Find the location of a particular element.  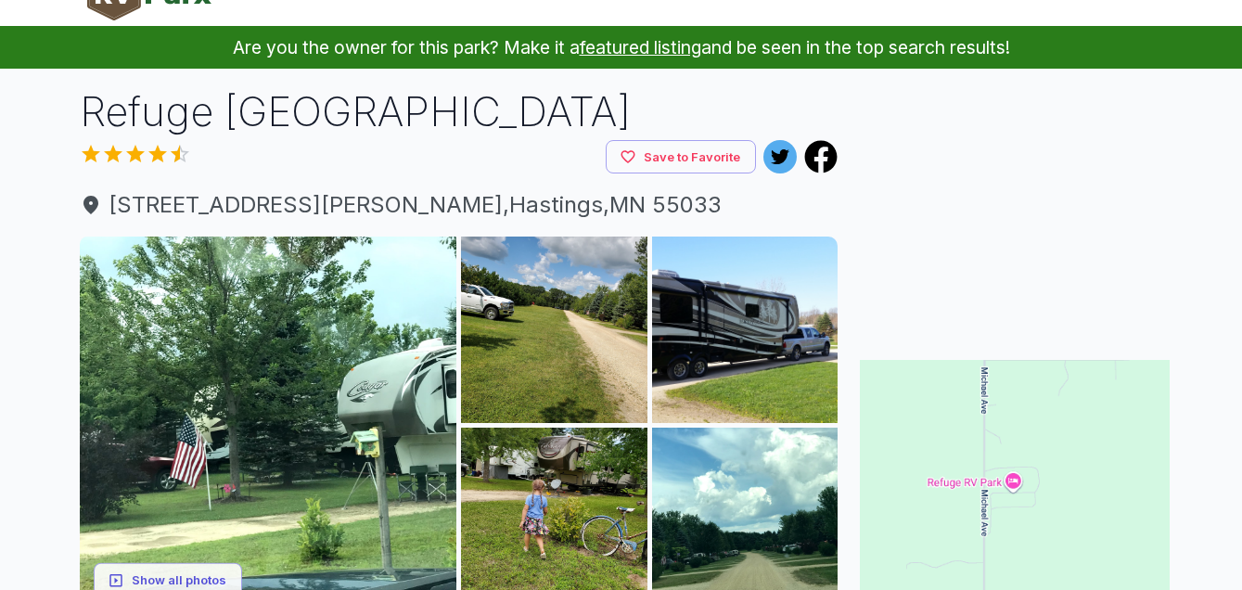

p: Are you the owner for this park? Make it a and be seen in the top search results! is located at coordinates (621, 47).